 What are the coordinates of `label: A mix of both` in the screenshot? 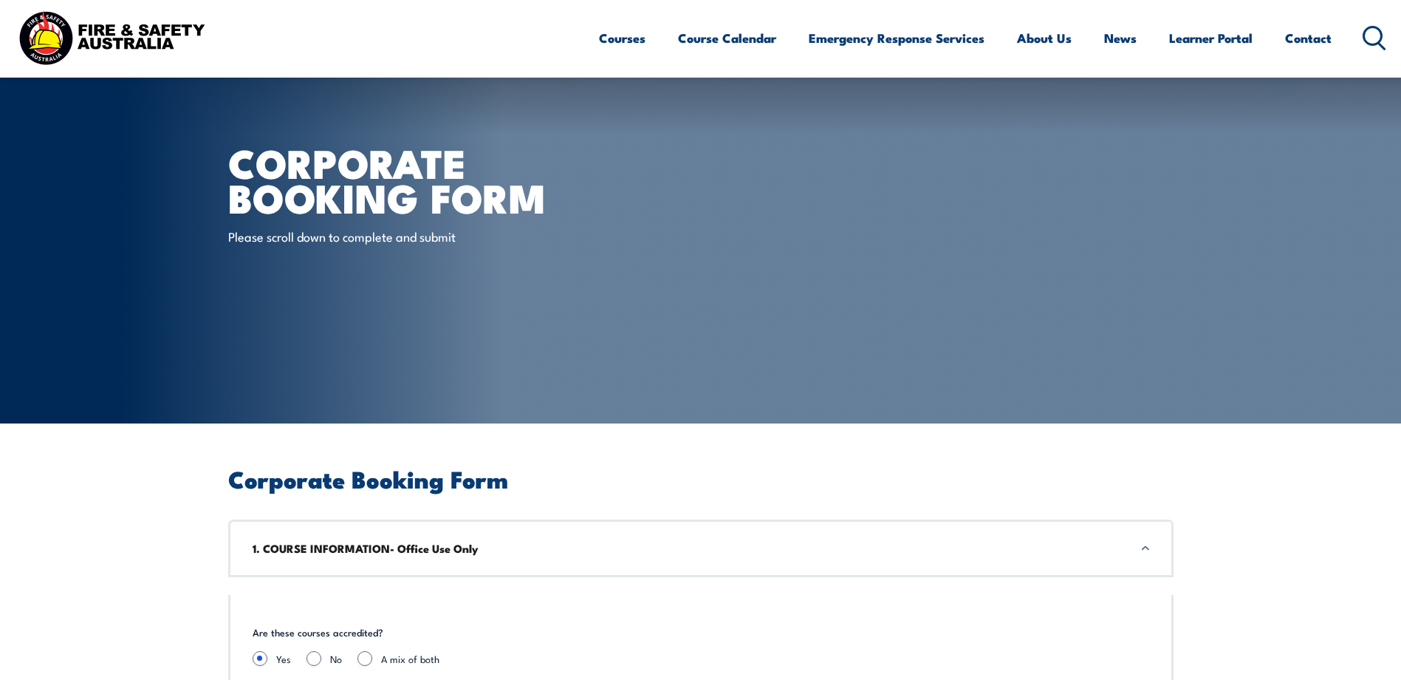 It's located at (410, 658).